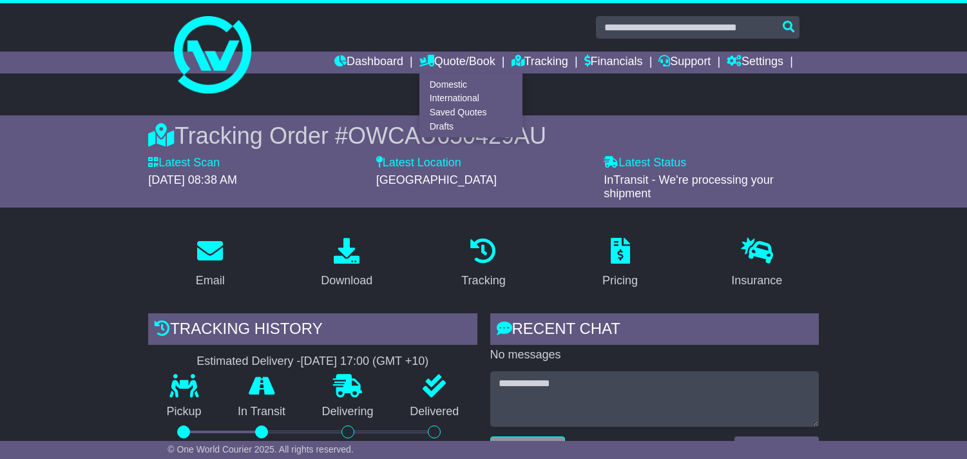  What do you see at coordinates (614, 63) in the screenshot?
I see `a: Financials` at bounding box center [614, 63].